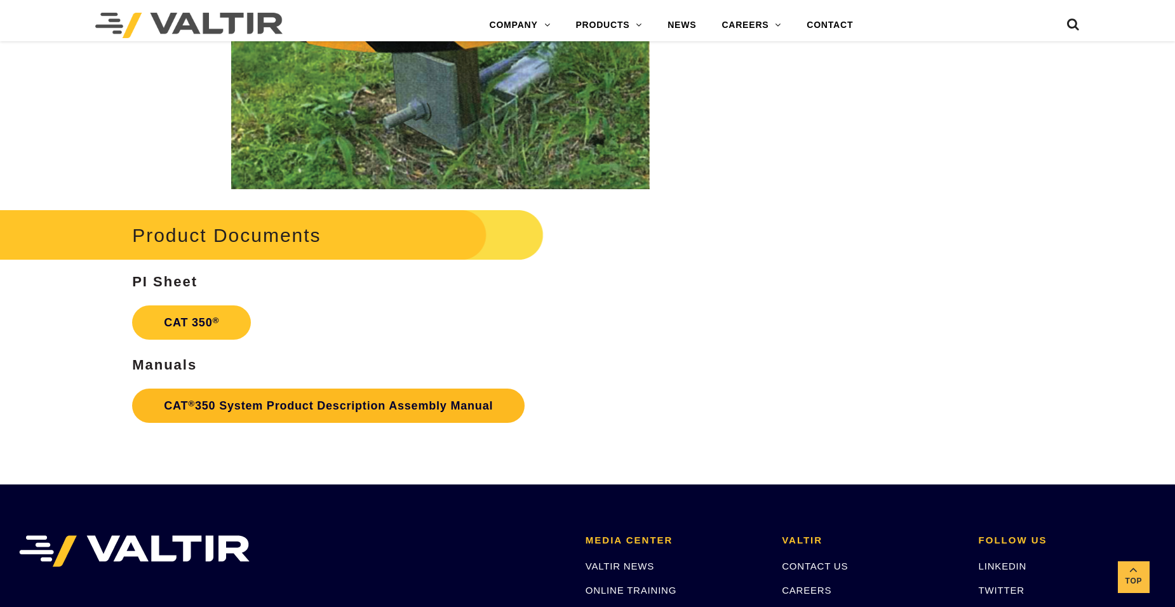 The width and height of the screenshot is (1175, 607). What do you see at coordinates (674, 540) in the screenshot?
I see `h2: MEDIA CENTER` at bounding box center [674, 540].